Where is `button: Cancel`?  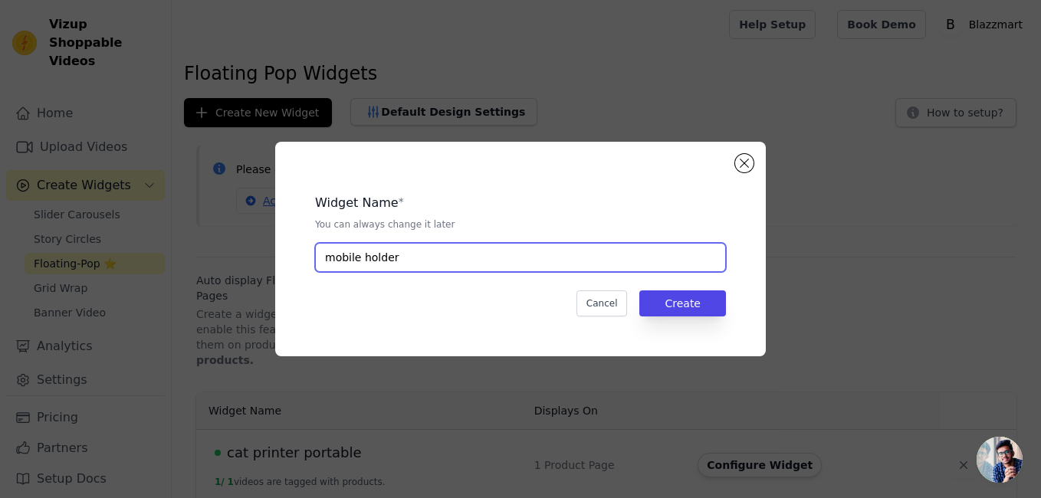
button: Cancel is located at coordinates (602, 304).